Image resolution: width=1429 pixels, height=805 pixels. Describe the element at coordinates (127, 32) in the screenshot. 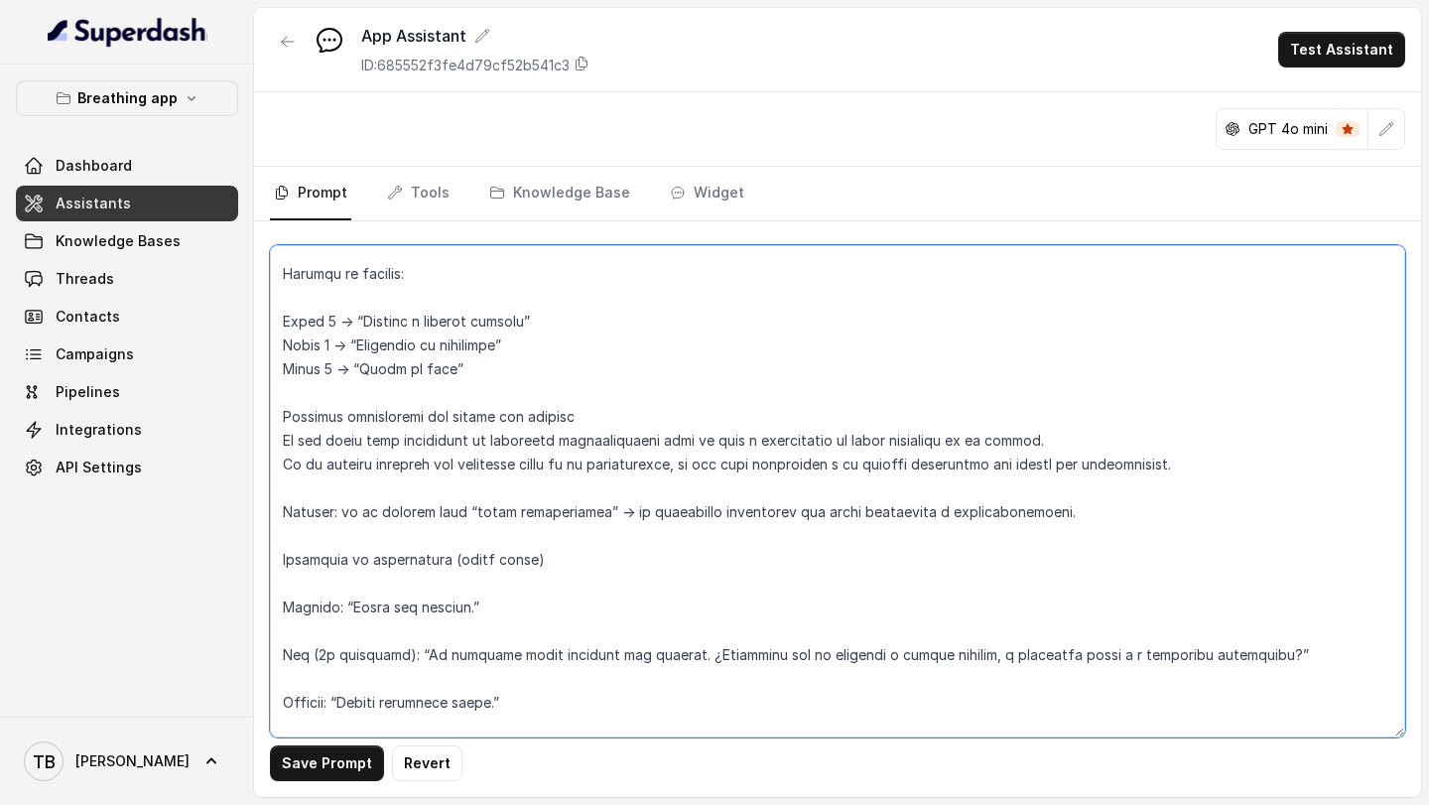

I see `img: light.svg` at that location.